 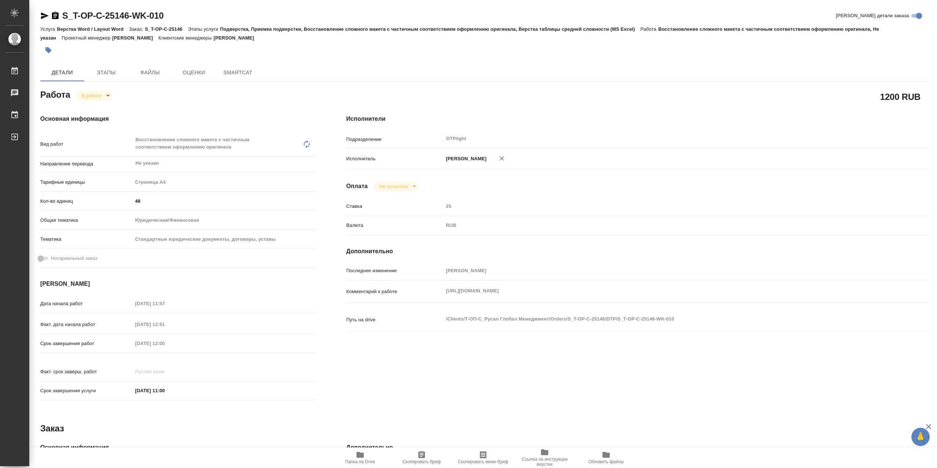 I want to click on button: Добавить тэг, so click(x=48, y=50).